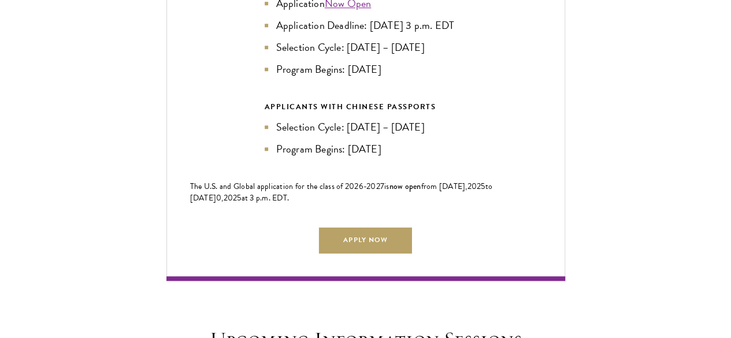 This screenshot has width=731, height=338. I want to click on span: 0, so click(218, 198).